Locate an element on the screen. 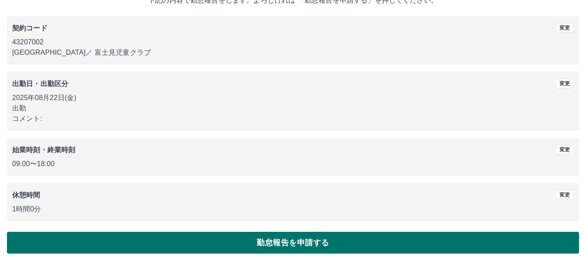  b: 契約コード is located at coordinates (30, 28).